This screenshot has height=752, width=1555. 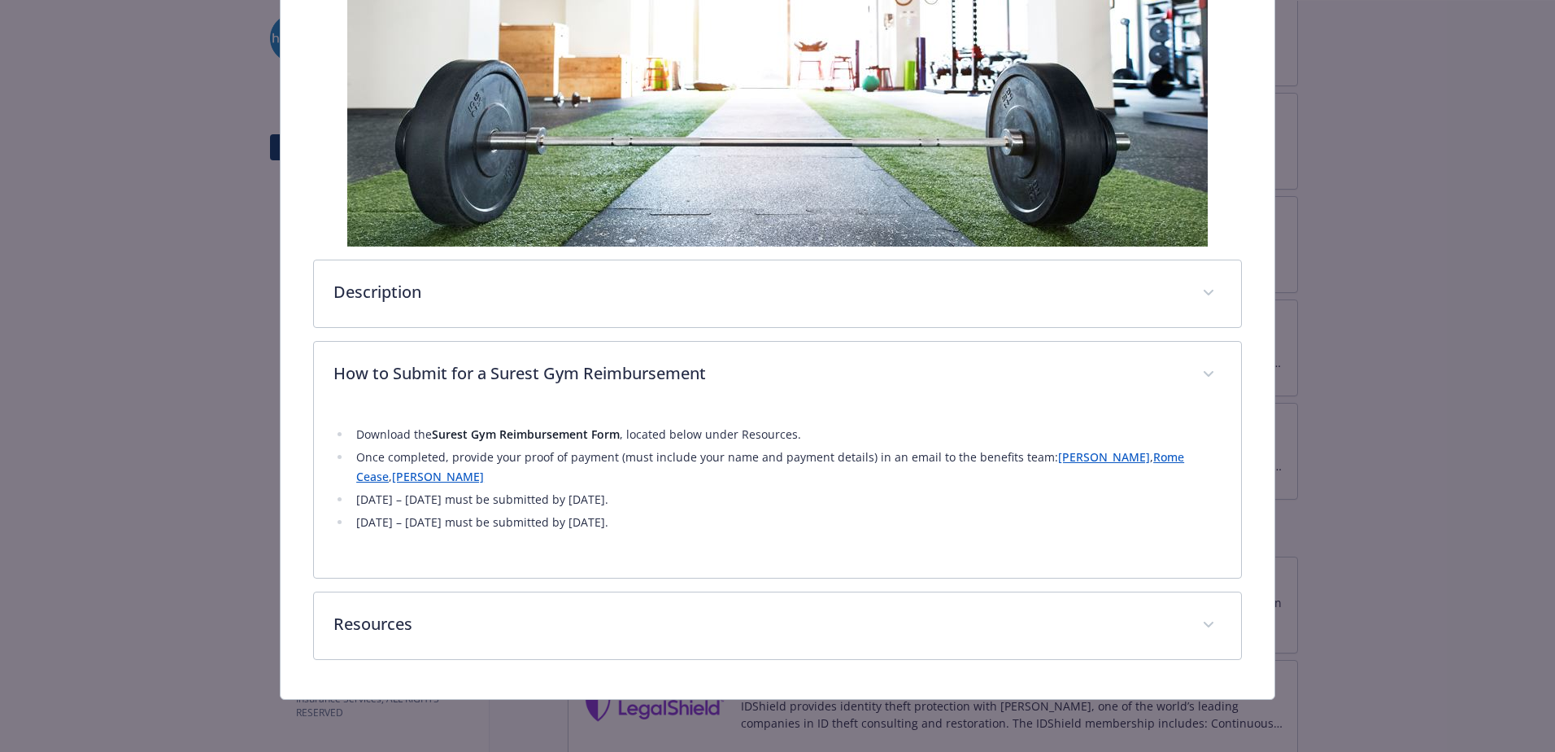 I want to click on p: Resources, so click(x=758, y=624).